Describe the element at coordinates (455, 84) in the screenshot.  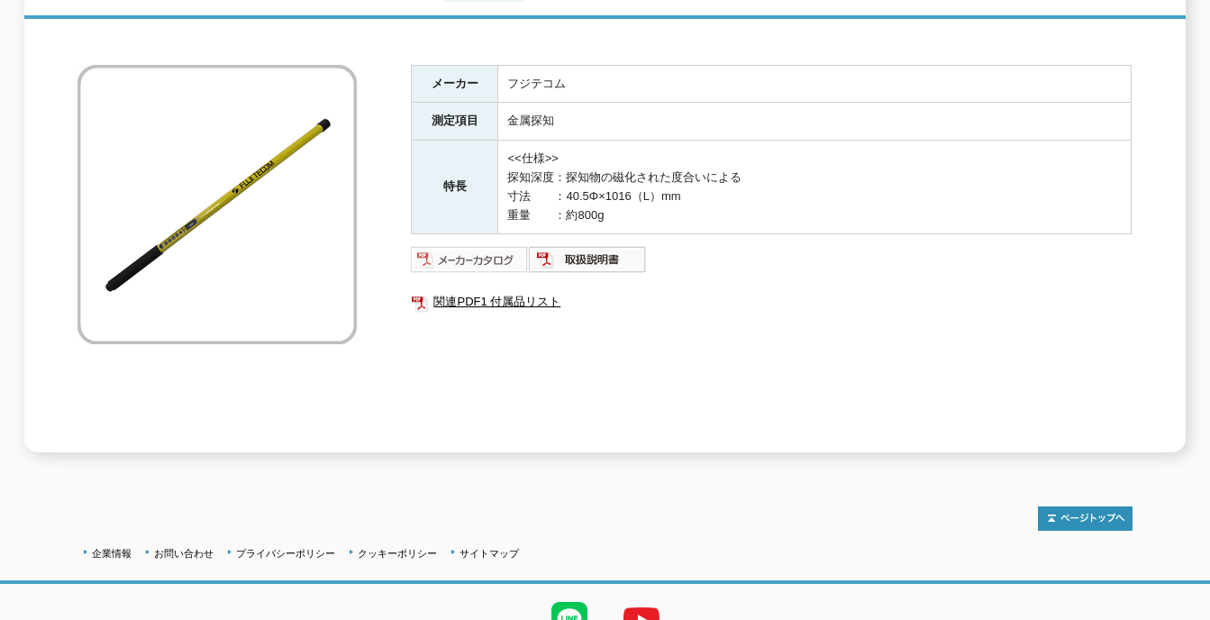
I see `th: メーカー` at that location.